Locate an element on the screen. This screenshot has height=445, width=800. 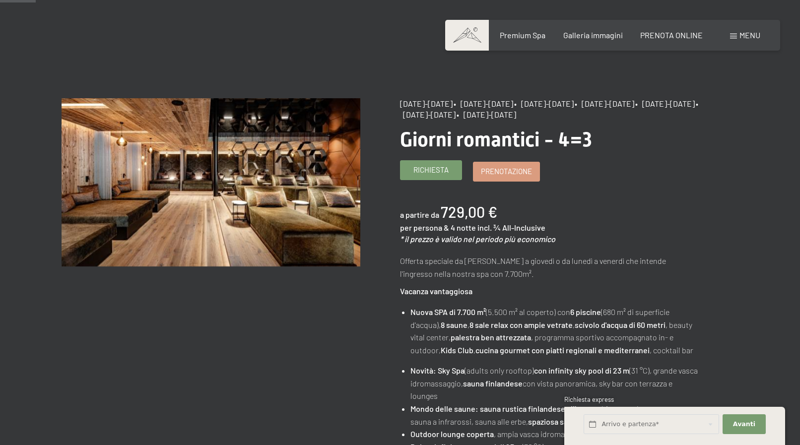
strong: scivolo d'acqua di 60 metri is located at coordinates (620, 325).